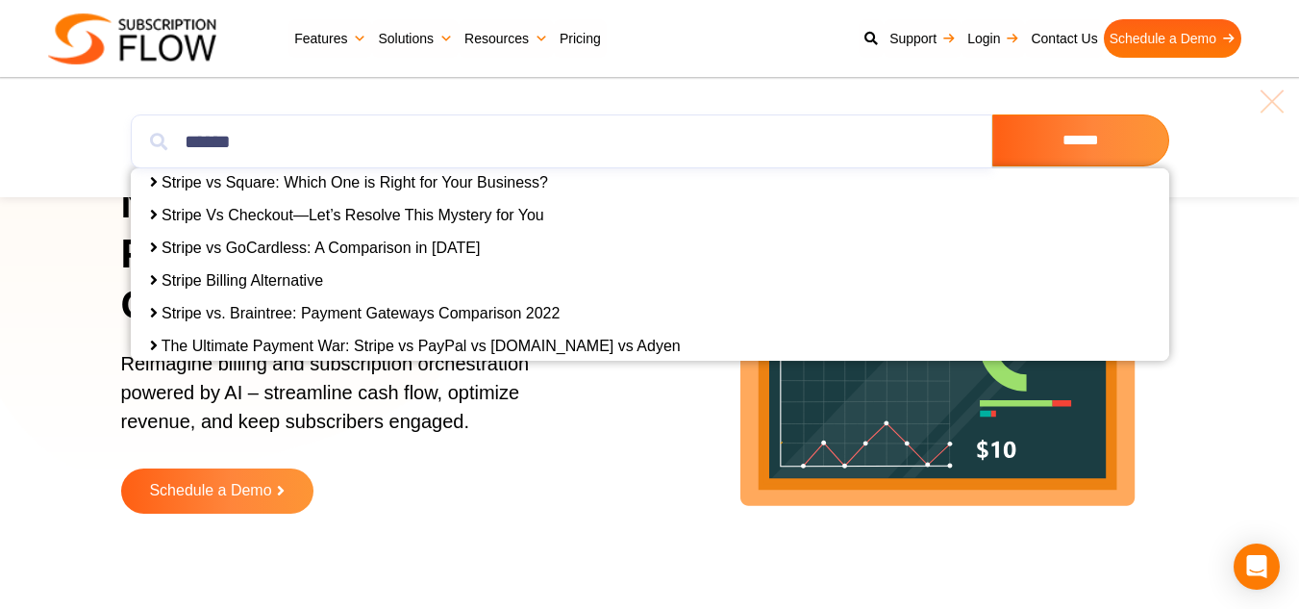  What do you see at coordinates (348, 402) in the screenshot?
I see `p: Reimagine billing and subscription orchestration powered by AI – streamline cash flow, optimize r...` at bounding box center [348, 402].